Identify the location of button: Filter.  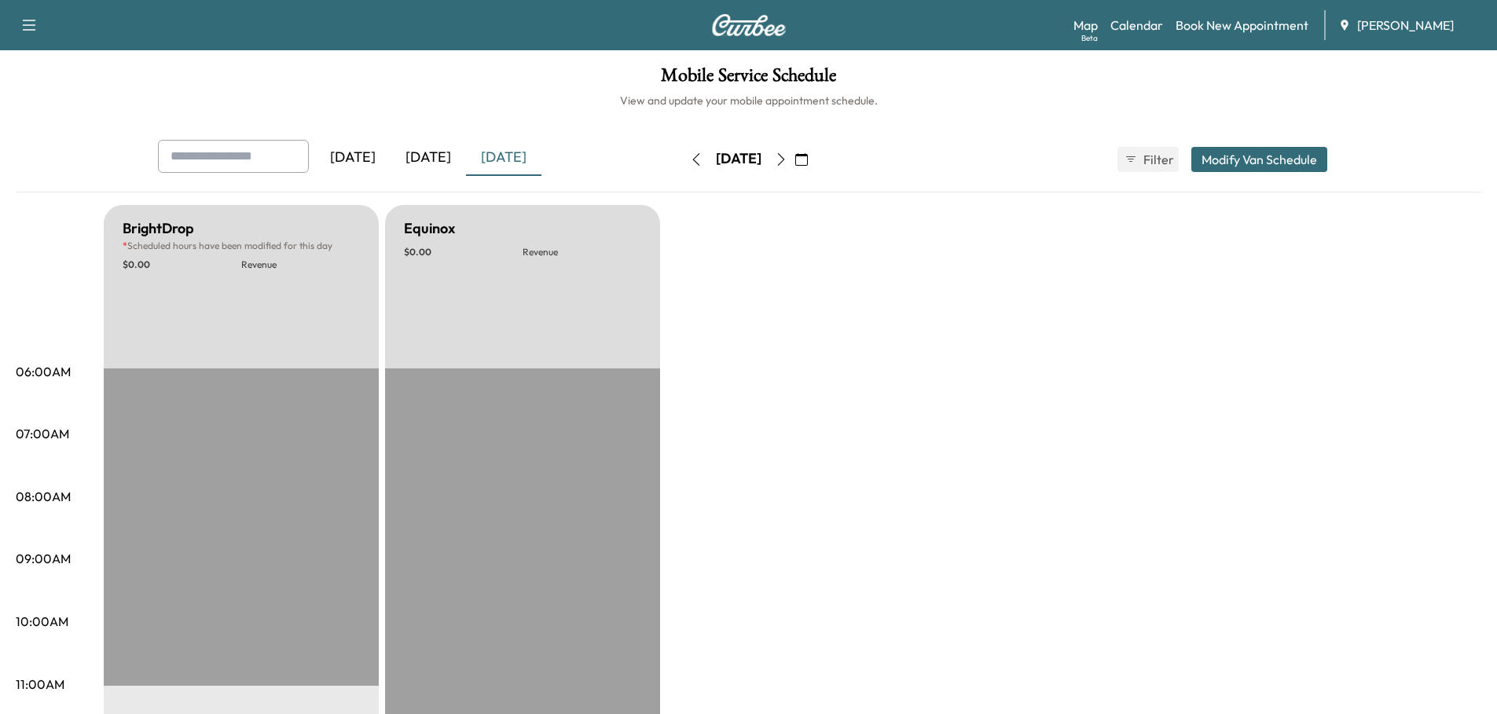
(1148, 160).